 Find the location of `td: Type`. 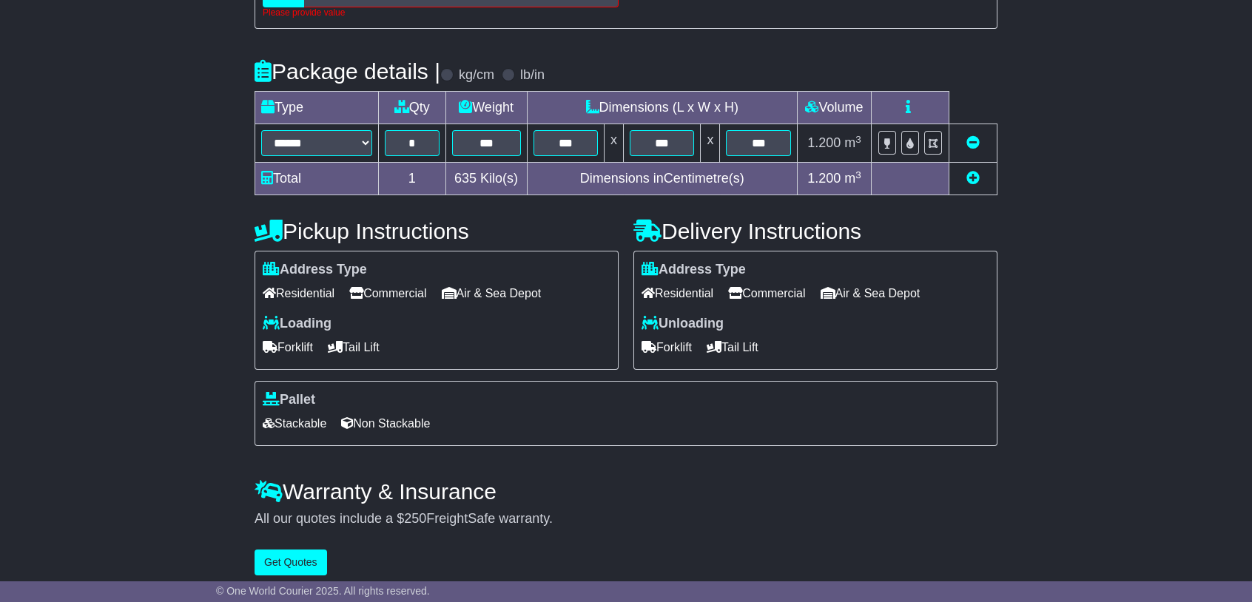

td: Type is located at coordinates (317, 108).